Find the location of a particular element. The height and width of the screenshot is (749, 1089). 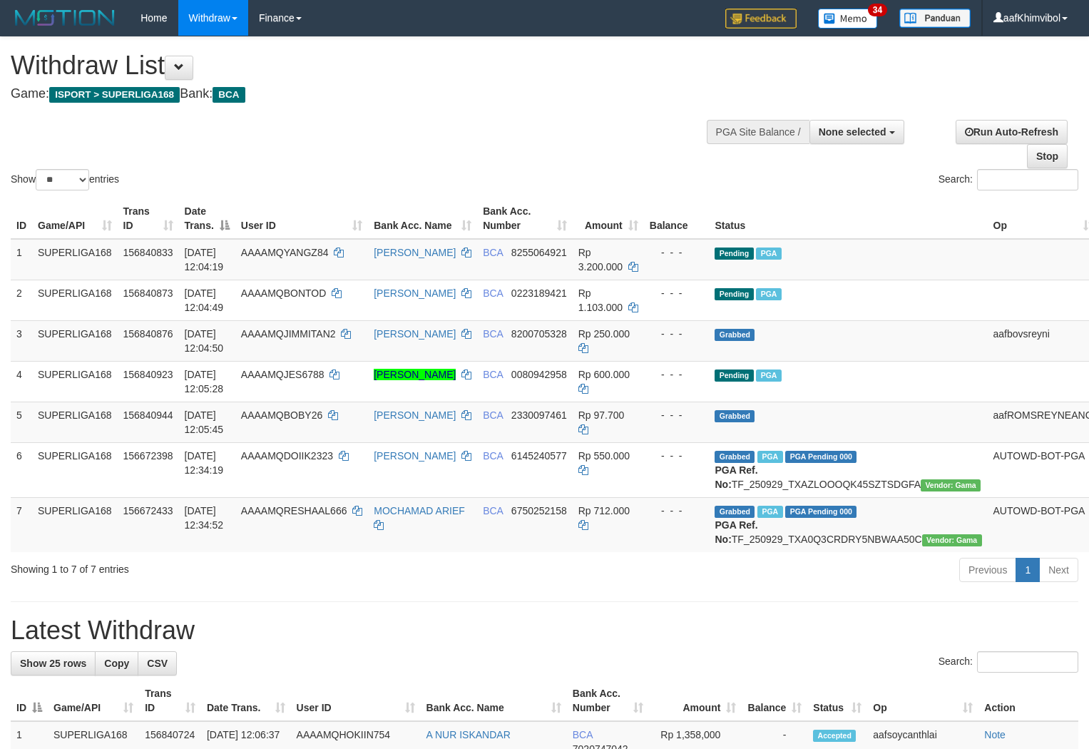

h1: Withdraw List is located at coordinates (361, 66).